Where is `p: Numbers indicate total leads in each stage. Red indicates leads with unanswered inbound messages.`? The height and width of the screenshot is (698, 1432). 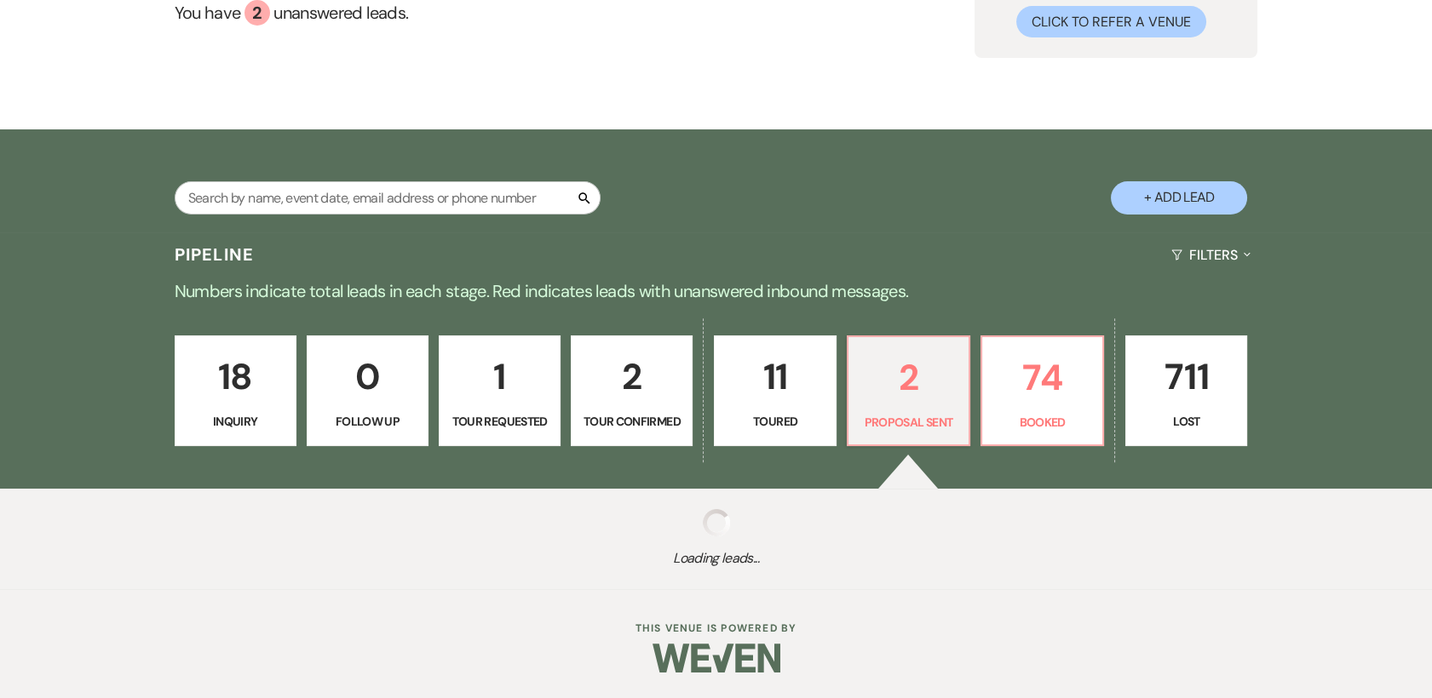 p: Numbers indicate total leads in each stage. Red indicates leads with unanswered inbound messages. is located at coordinates (716, 291).